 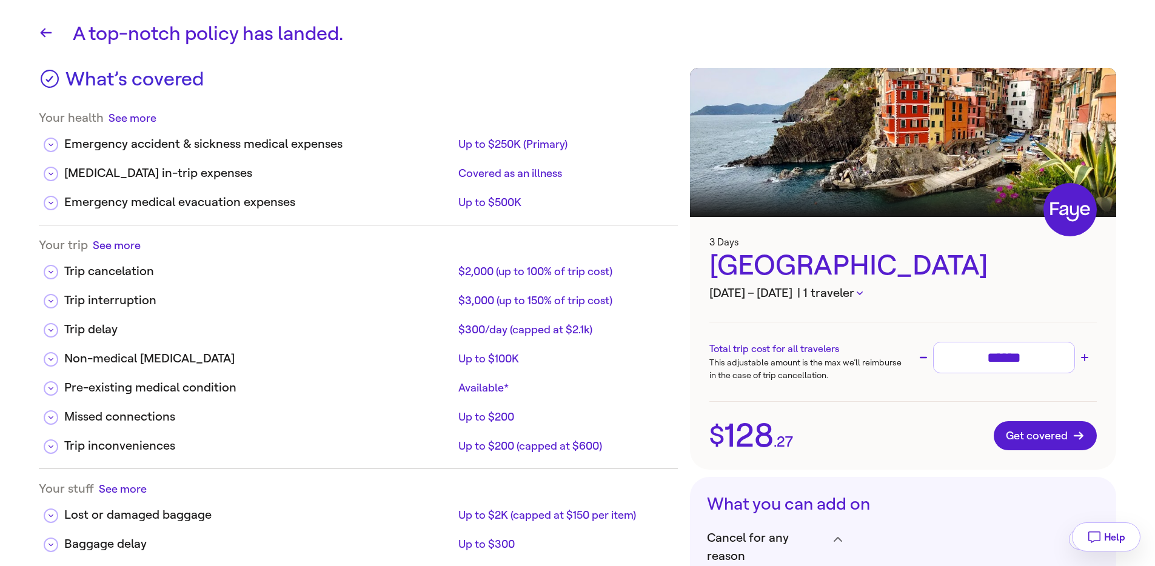 I want to click on h3: 3 Days, so click(x=903, y=242).